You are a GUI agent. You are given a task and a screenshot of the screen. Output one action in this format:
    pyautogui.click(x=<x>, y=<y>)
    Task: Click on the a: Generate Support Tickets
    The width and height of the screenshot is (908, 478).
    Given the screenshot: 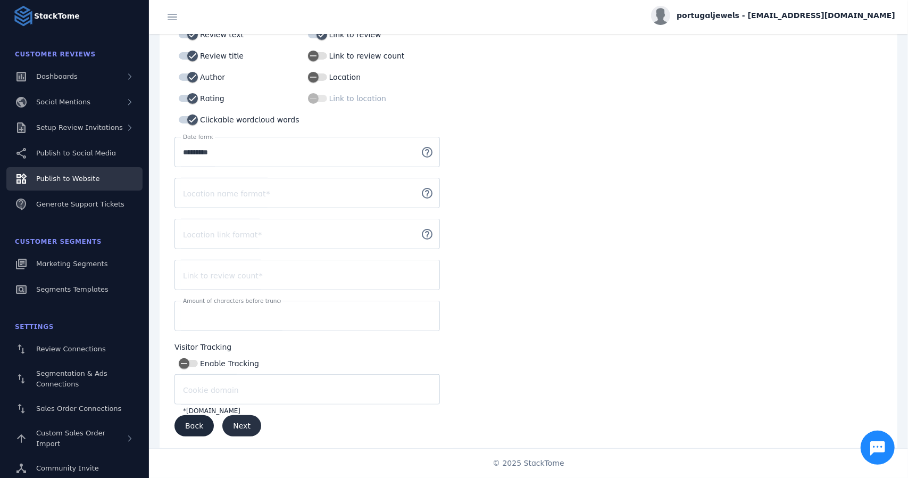 What is the action you would take?
    pyautogui.click(x=74, y=204)
    